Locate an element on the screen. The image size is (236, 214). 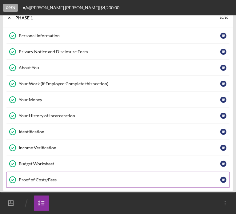
a: Privacy Notice and Disclosure FormJB is located at coordinates (118, 52).